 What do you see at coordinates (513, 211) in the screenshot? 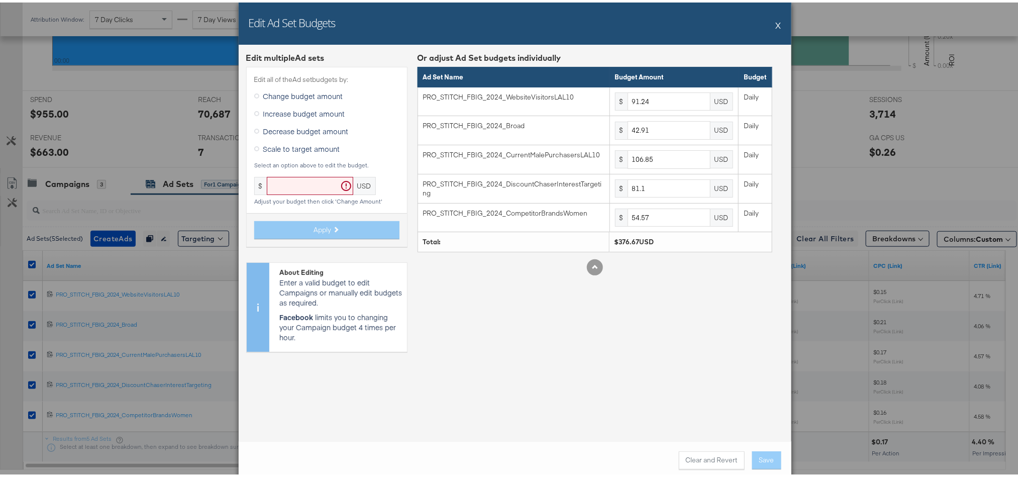
I see `div: PRO_STITCH_FBIG_2024_CompetitorBrandsWomen` at bounding box center [513, 211].